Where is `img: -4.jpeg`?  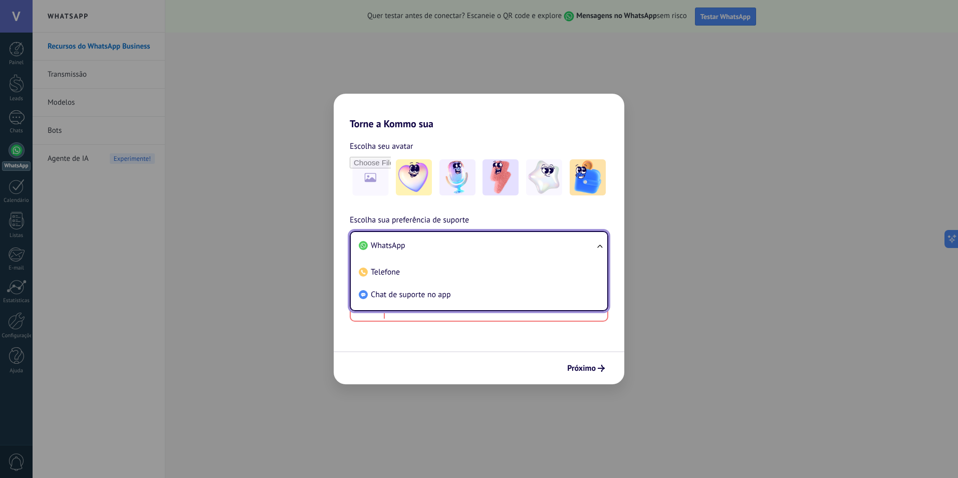
img: -4.jpeg is located at coordinates (544, 177).